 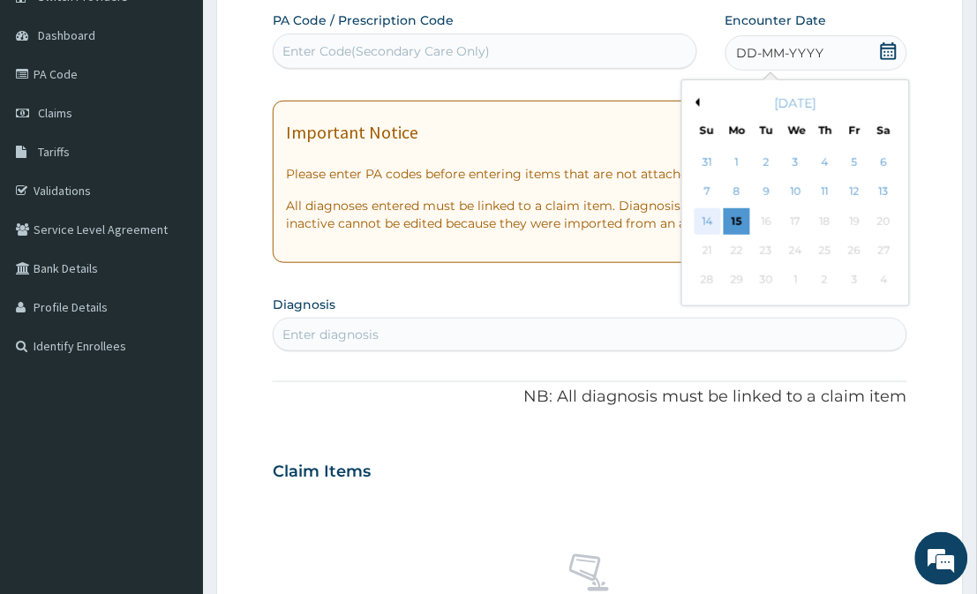 What do you see at coordinates (855, 281) in the screenshot?
I see `div: Not available Friday, October 3rd, 2025` at bounding box center [855, 281].